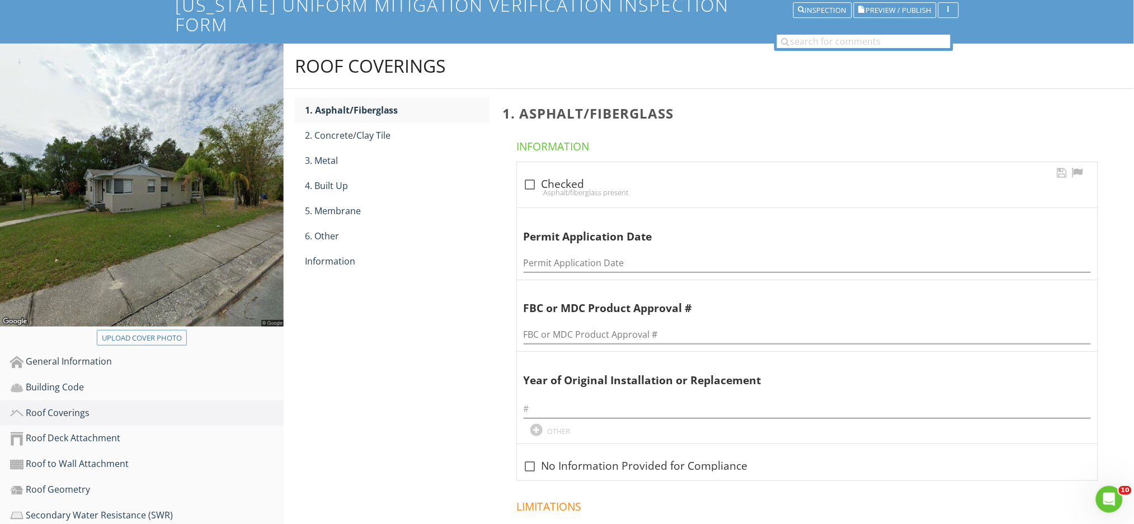 Image resolution: width=1134 pixels, height=524 pixels. I want to click on a: Inspection, so click(822, 10).